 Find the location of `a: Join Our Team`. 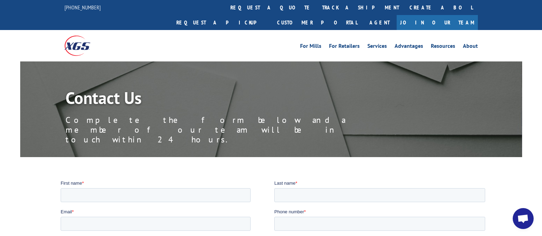

a: Join Our Team is located at coordinates (437, 22).